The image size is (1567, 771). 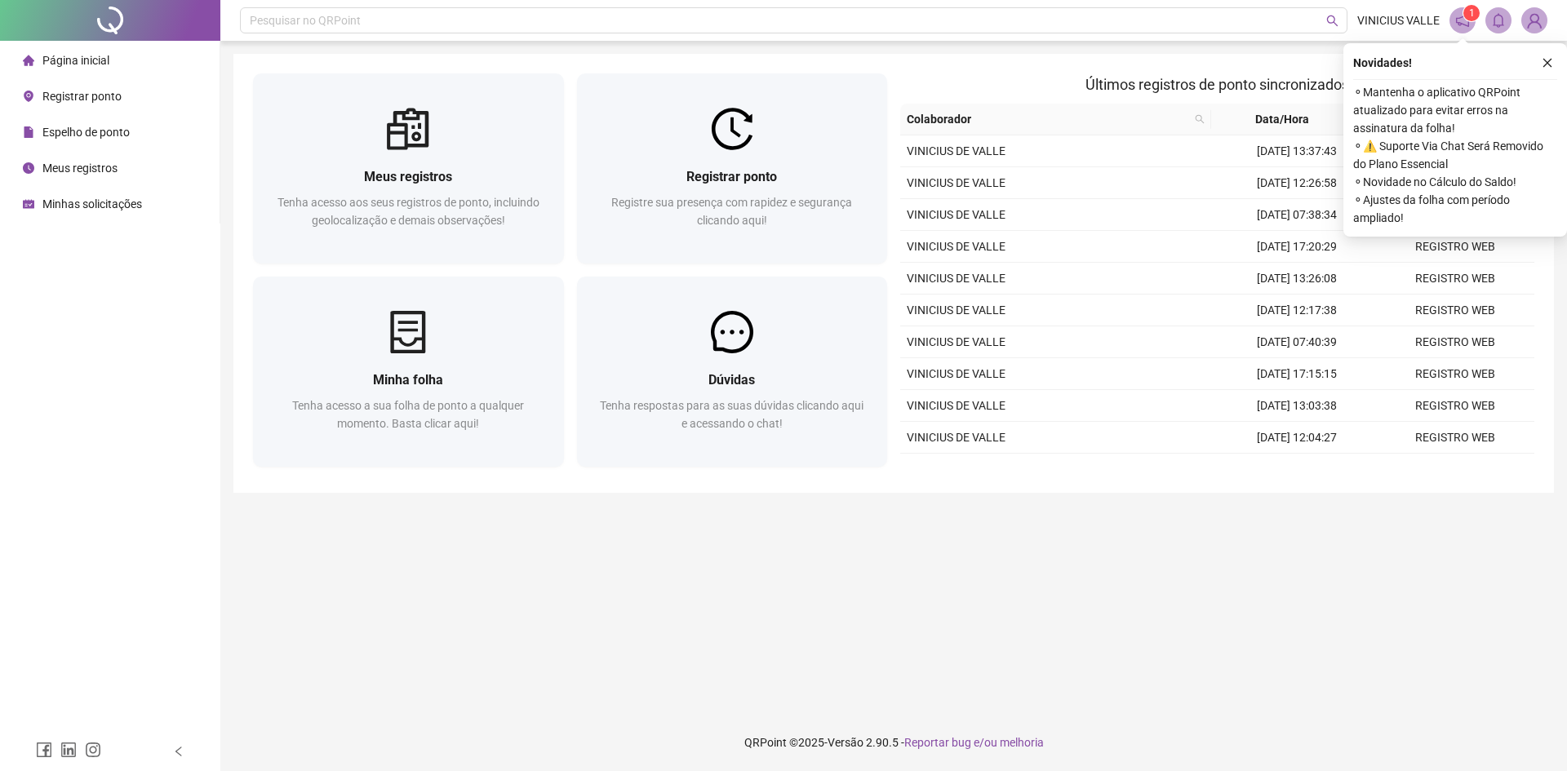 What do you see at coordinates (1463, 20) in the screenshot?
I see `span: notification` at bounding box center [1463, 20].